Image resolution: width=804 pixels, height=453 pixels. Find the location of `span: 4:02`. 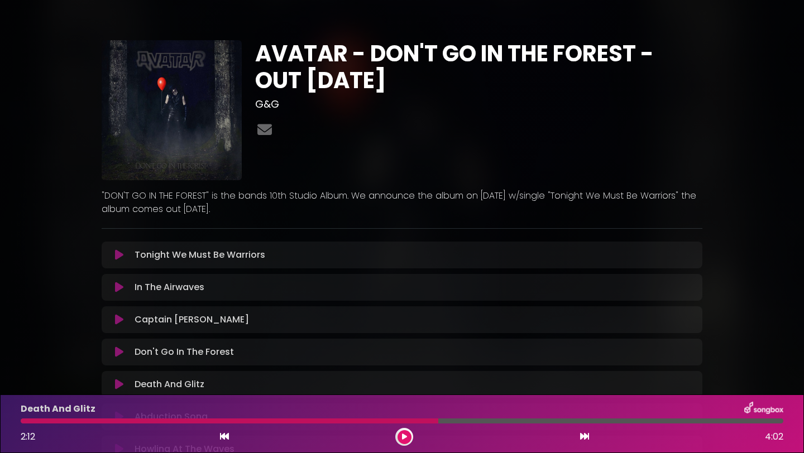

span: 4:02 is located at coordinates (774, 437).